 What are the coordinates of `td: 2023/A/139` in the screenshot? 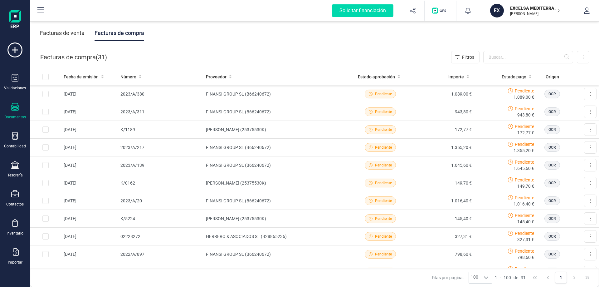 It's located at (161, 165).